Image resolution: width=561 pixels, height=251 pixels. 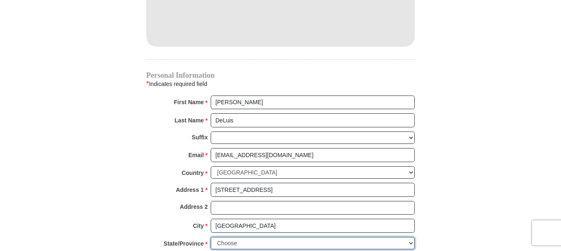 What do you see at coordinates (190, 190) in the screenshot?
I see `strong: Address 1` at bounding box center [190, 190].